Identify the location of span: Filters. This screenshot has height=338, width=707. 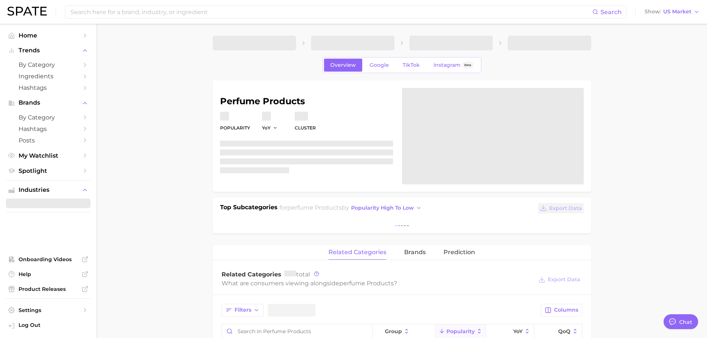
(243, 310).